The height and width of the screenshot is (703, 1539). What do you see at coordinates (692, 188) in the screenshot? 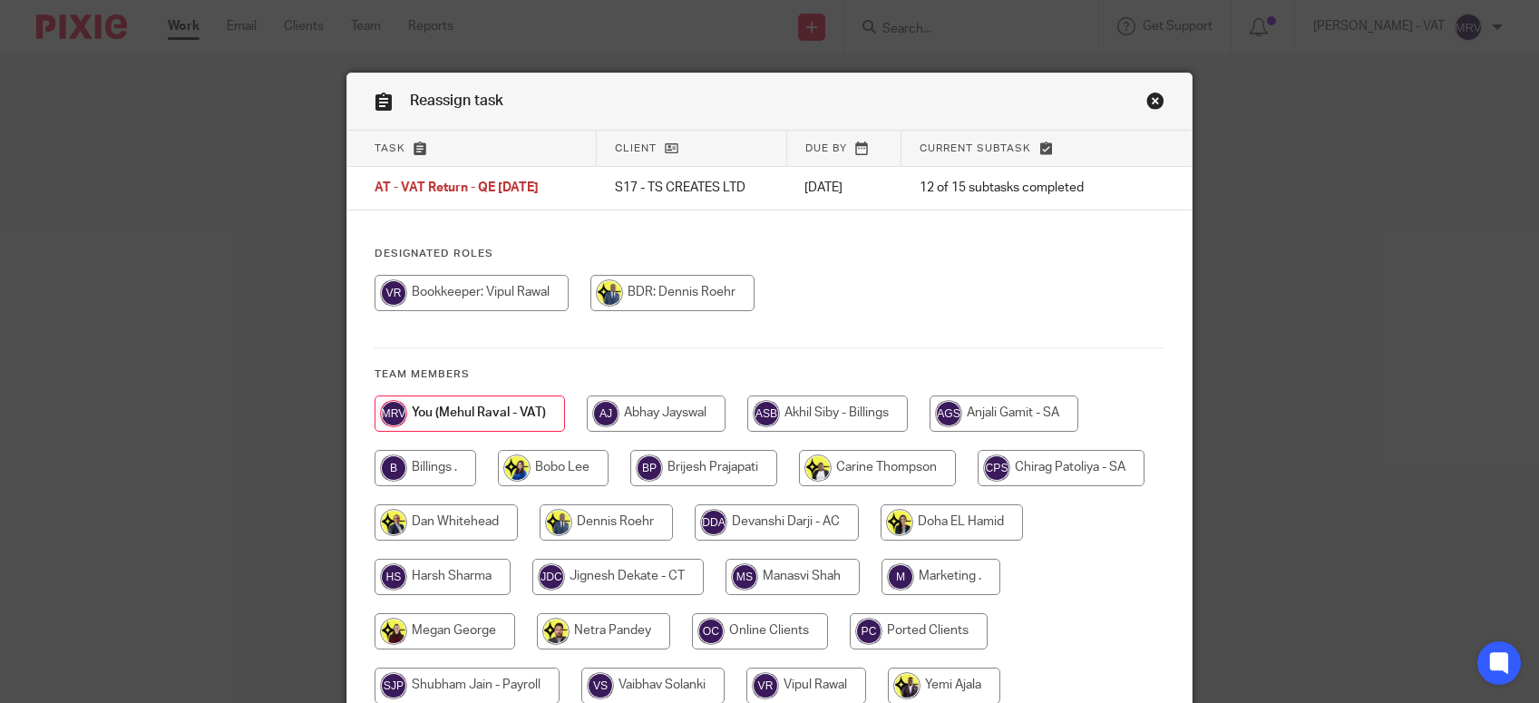
I see `p: S17 - TS CREATES LTD` at bounding box center [692, 188].